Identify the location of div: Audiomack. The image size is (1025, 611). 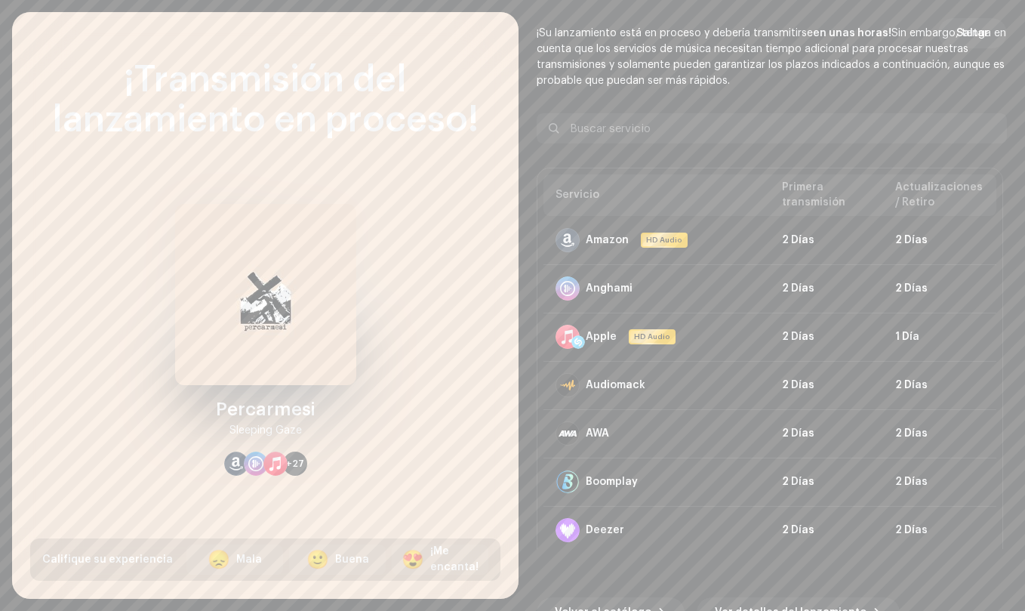
(615, 385).